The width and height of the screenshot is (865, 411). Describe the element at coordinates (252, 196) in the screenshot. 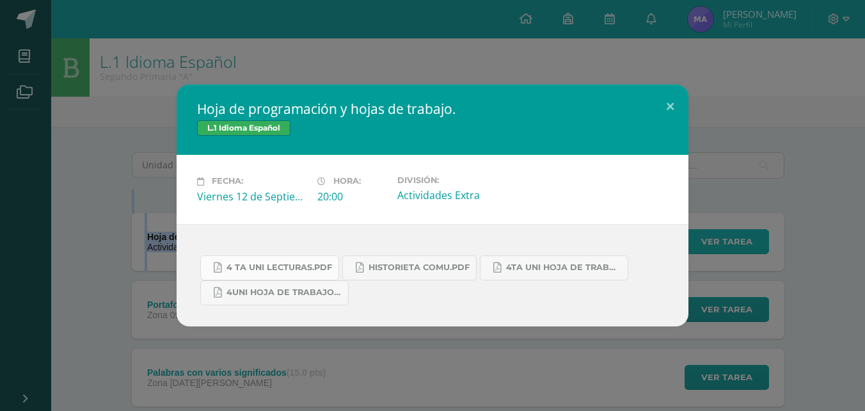

I see `div: Viernes 12 de Septiembre` at that location.